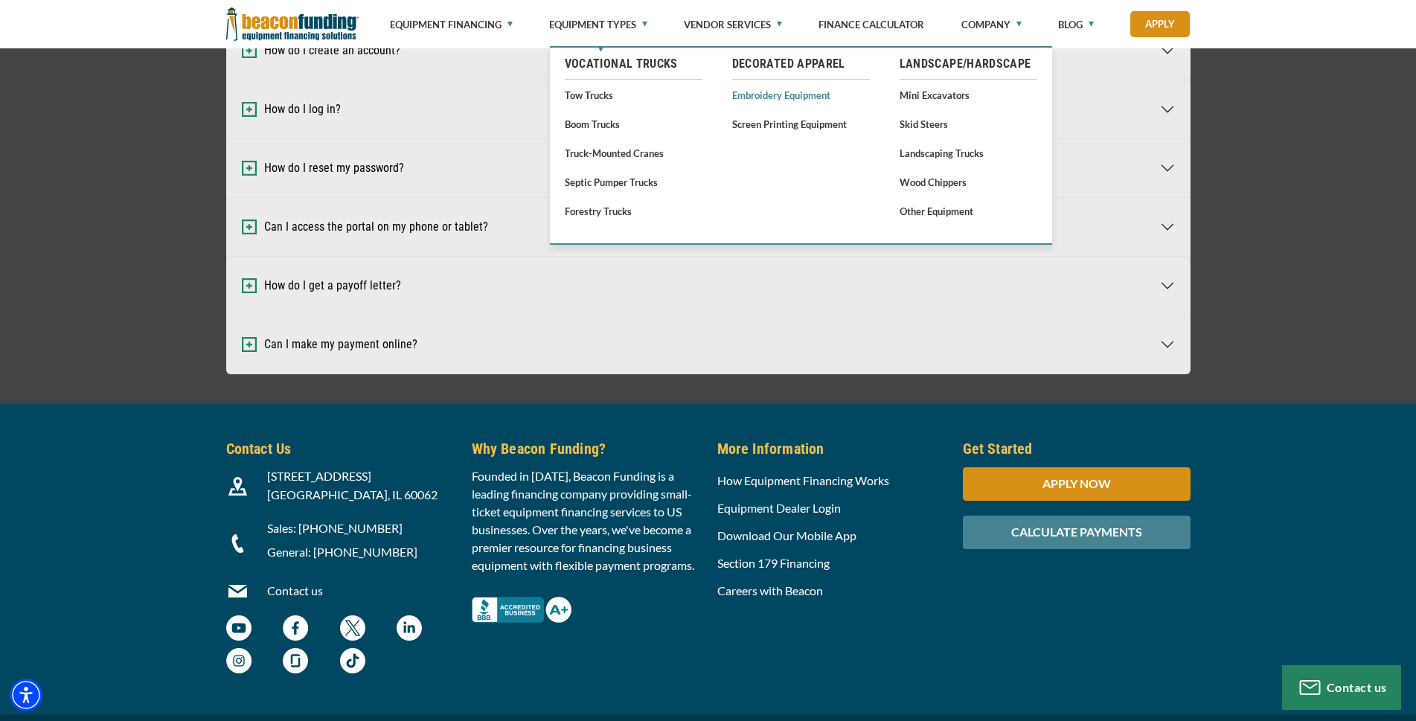  Describe the element at coordinates (26, 695) in the screenshot. I see `div: Accessibility Menu` at that location.